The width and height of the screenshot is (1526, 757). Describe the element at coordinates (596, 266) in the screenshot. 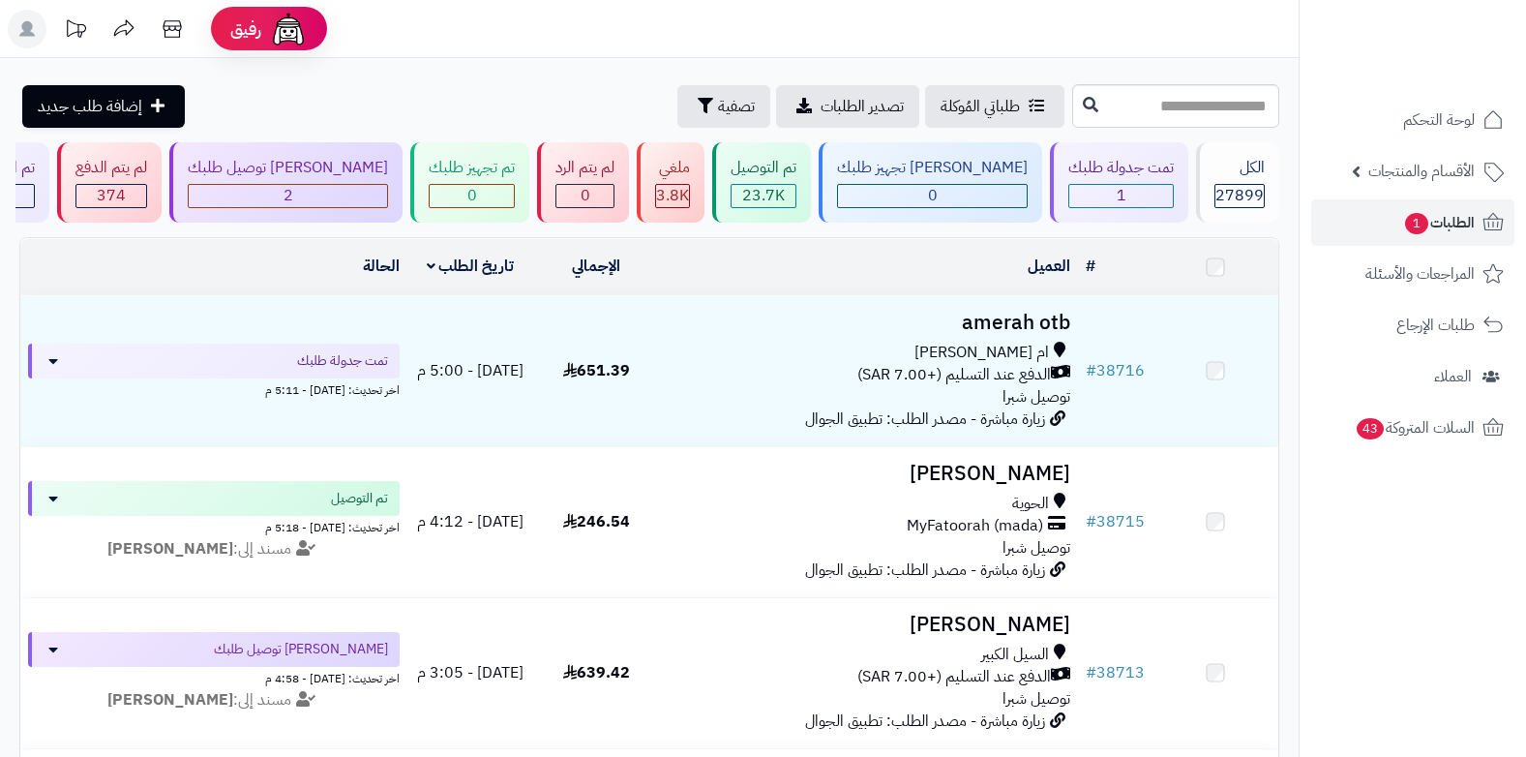

I see `a: الإجمالي` at that location.